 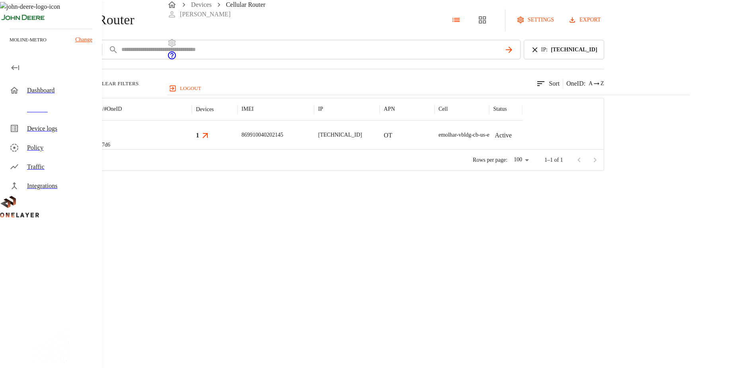 I want to click on p: Model /, so click(x=104, y=109).